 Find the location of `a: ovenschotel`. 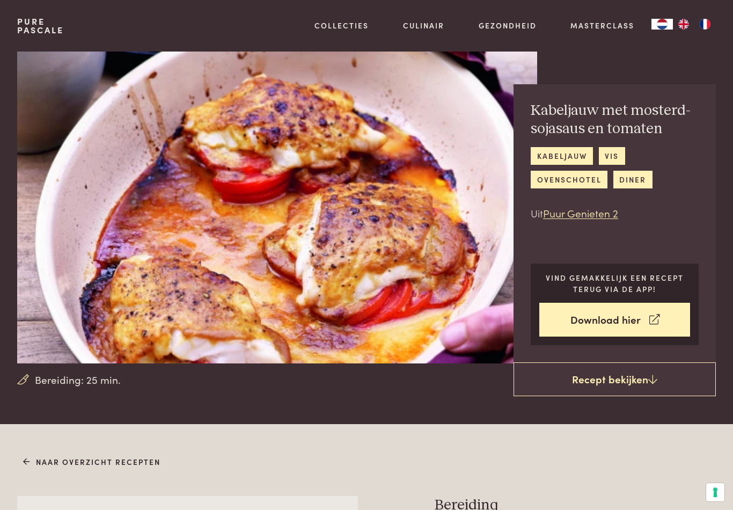

a: ovenschotel is located at coordinates (569, 179).